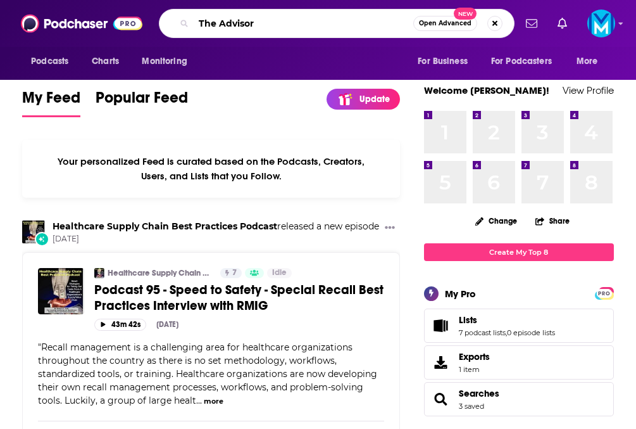 The height and width of the screenshot is (429, 636). What do you see at coordinates (472, 406) in the screenshot?
I see `a: 3 saved` at bounding box center [472, 406].